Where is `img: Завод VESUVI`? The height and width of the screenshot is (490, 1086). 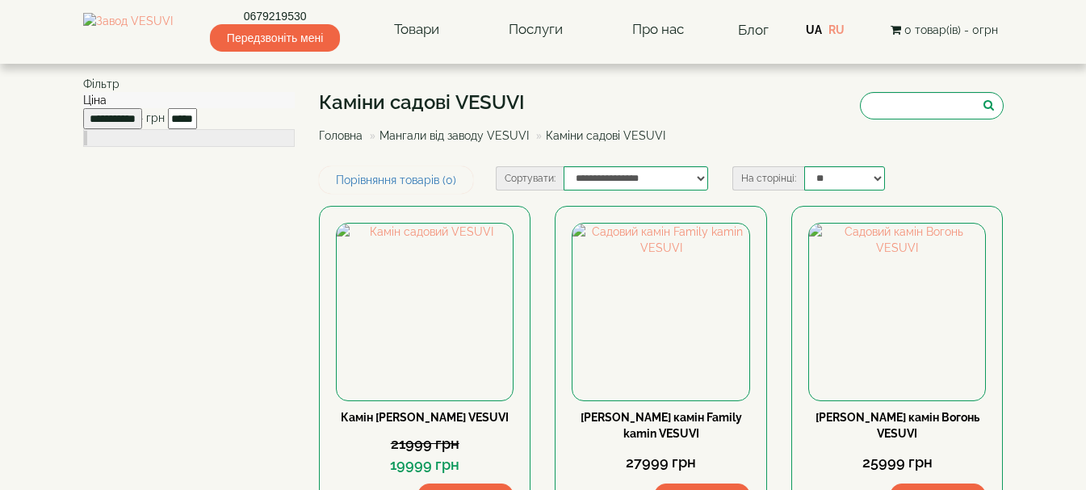 img: Завод VESUVI is located at coordinates (128, 30).